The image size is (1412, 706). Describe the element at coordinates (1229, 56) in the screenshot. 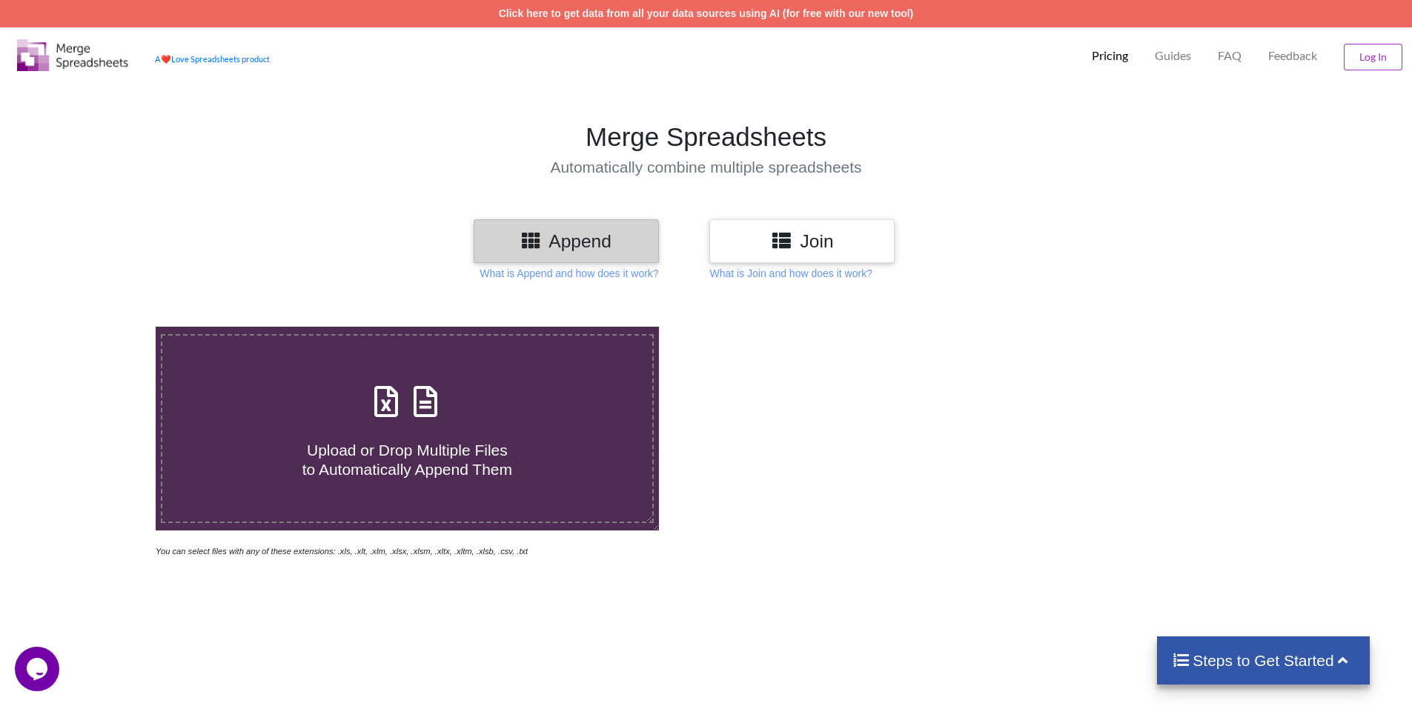

I see `p: FAQ` at that location.